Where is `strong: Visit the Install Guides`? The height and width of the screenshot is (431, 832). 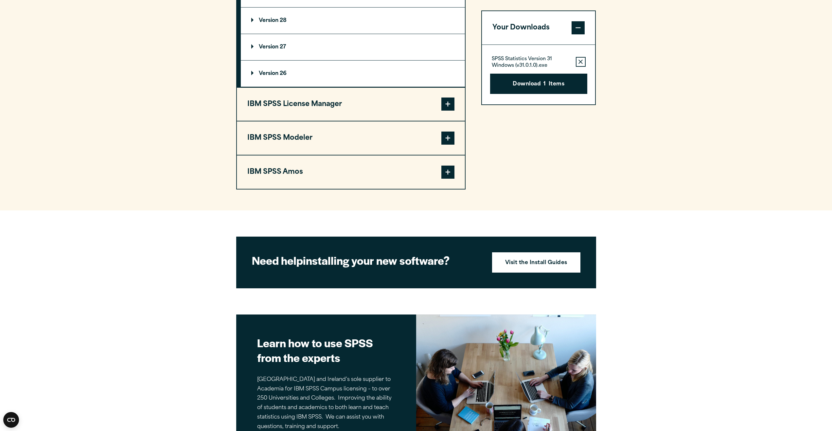
strong: Visit the Install Guides is located at coordinates (536, 263).